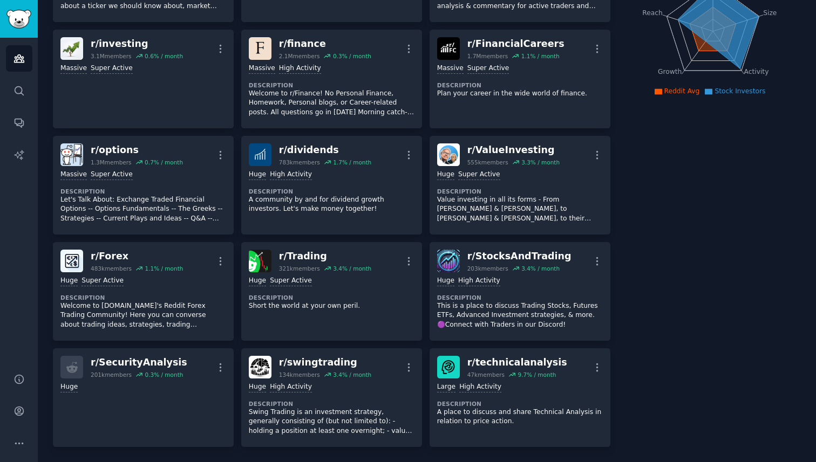  I want to click on p: Welcome to r/Finance! No Personal Finance, Homework, Personal blogs, or Career-related posts. All..., so click(331, 103).